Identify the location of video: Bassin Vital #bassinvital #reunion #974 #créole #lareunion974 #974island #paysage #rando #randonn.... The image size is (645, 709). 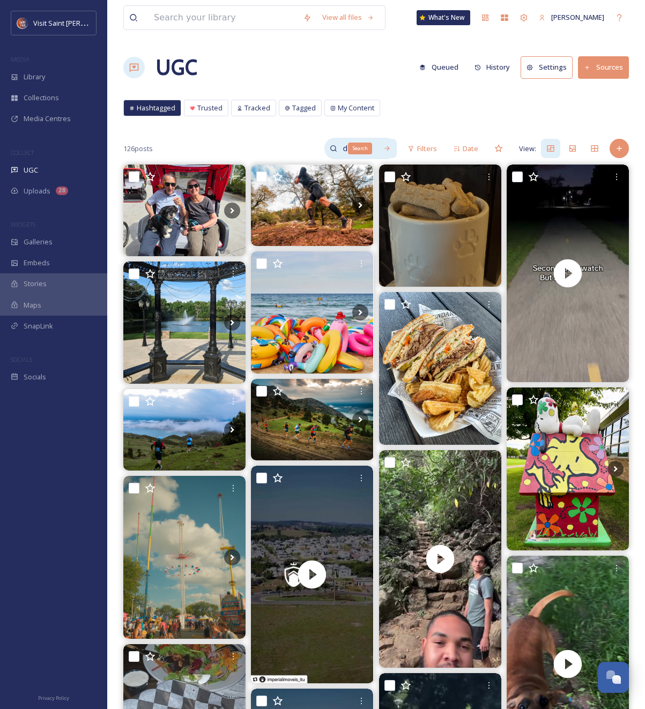
(440, 559).